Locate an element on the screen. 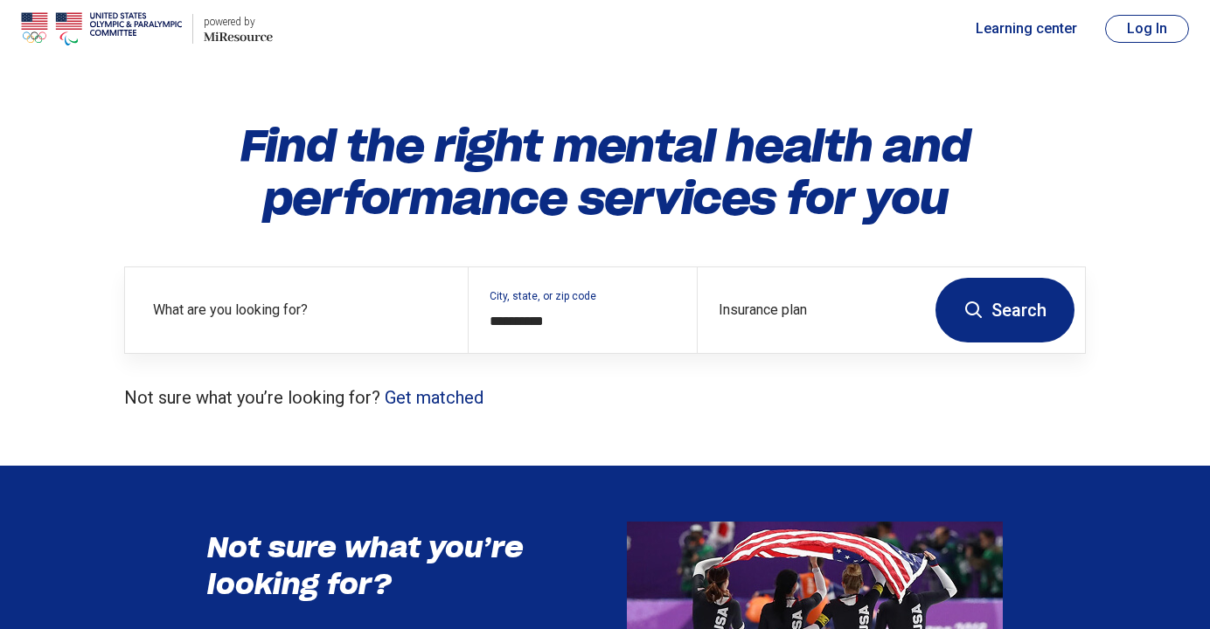  a: Learning center is located at coordinates (1026, 29).